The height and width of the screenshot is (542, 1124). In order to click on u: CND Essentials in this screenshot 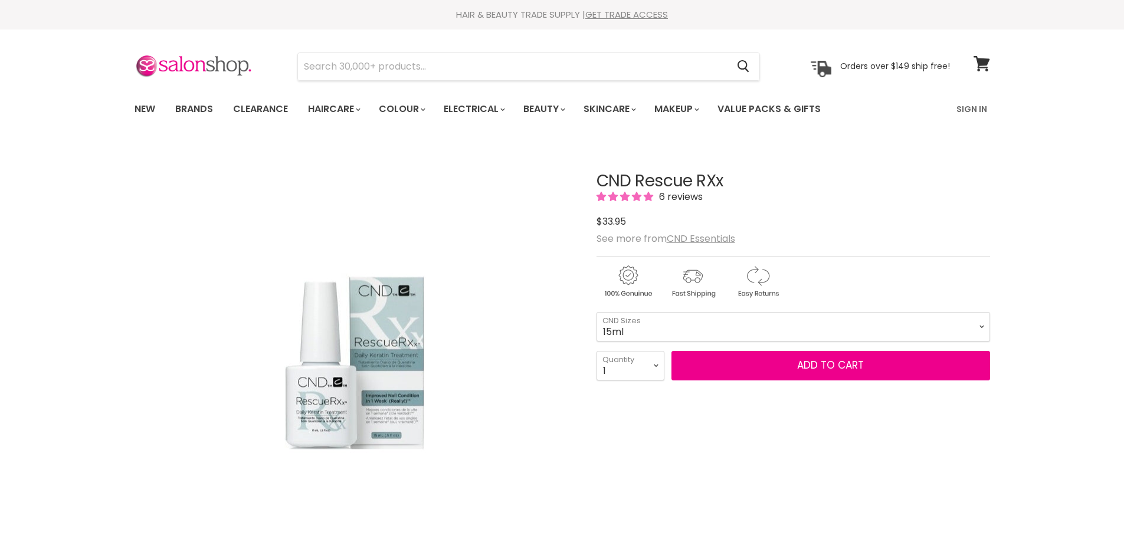, I will do `click(701, 238)`.